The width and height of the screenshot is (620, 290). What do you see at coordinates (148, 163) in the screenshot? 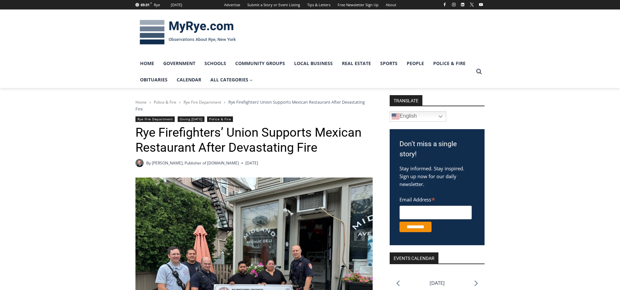
I see `span: By` at bounding box center [148, 163].